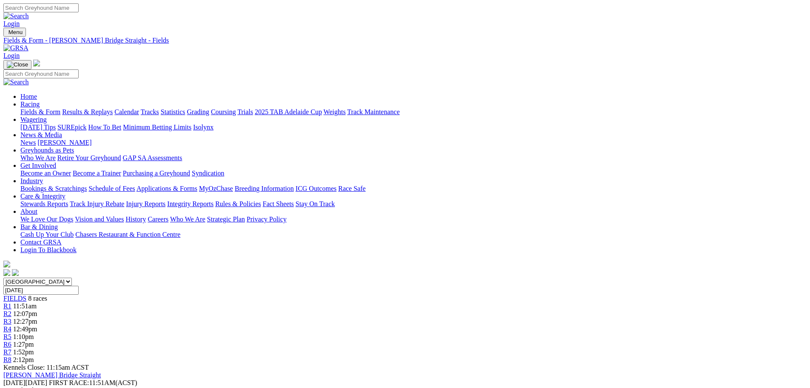 This screenshot has width=810, height=388. What do you see at coordinates (7, 313) in the screenshot?
I see `a: R2` at bounding box center [7, 313].